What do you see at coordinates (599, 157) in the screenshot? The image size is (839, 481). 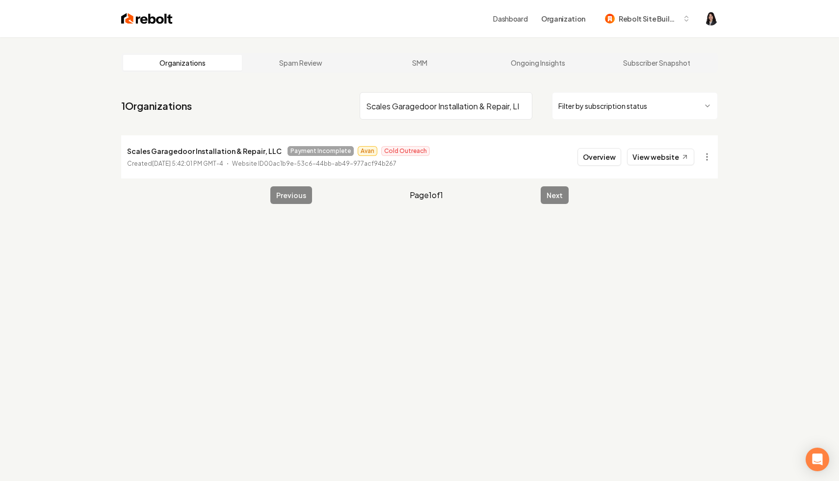 I see `button: Overview` at bounding box center [599, 157].